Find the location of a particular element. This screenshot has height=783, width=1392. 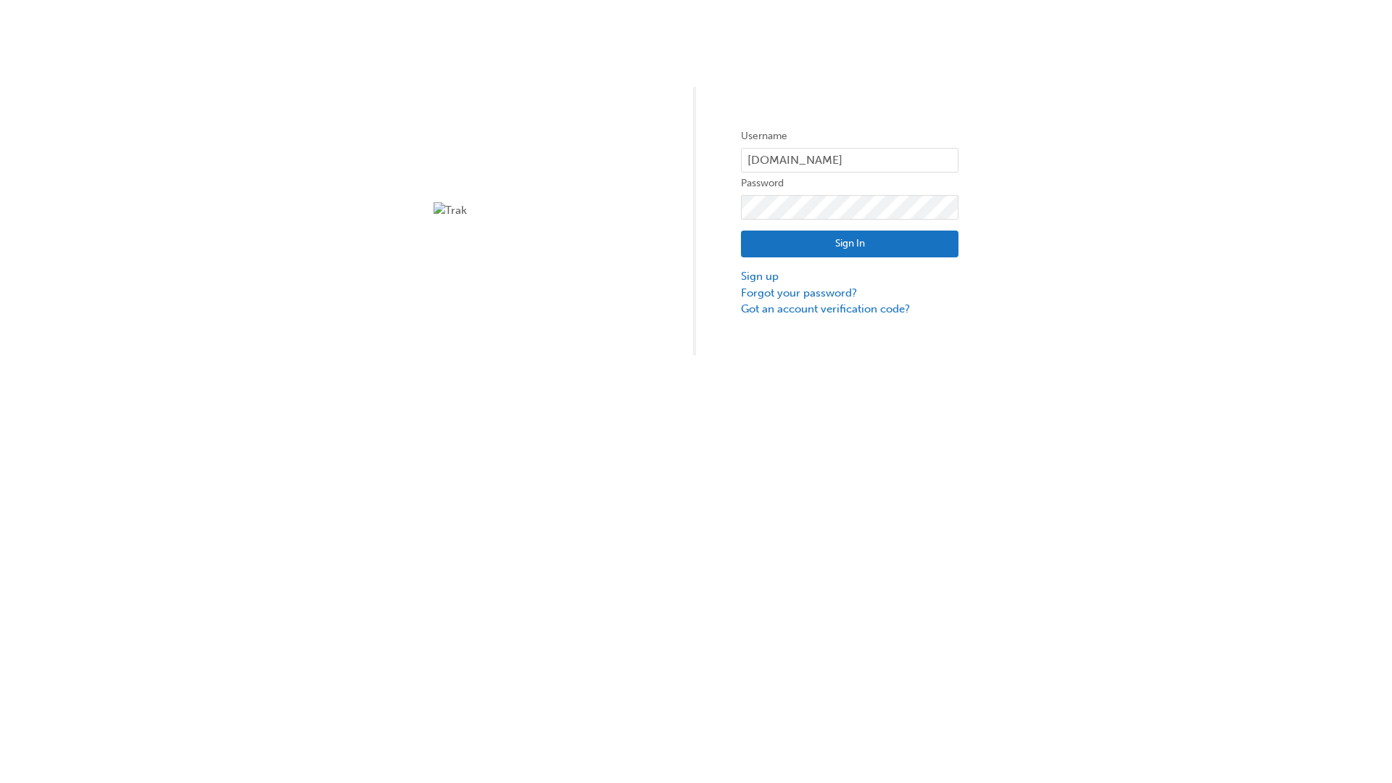

a: Forgot your password? is located at coordinates (850, 293).